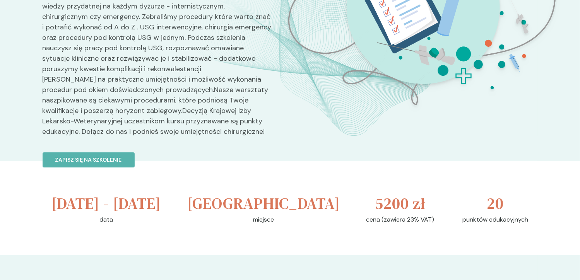 The height and width of the screenshot is (280, 580). Describe the element at coordinates (401, 220) in the screenshot. I see `p: cena (zawiera 23% VAT)` at that location.